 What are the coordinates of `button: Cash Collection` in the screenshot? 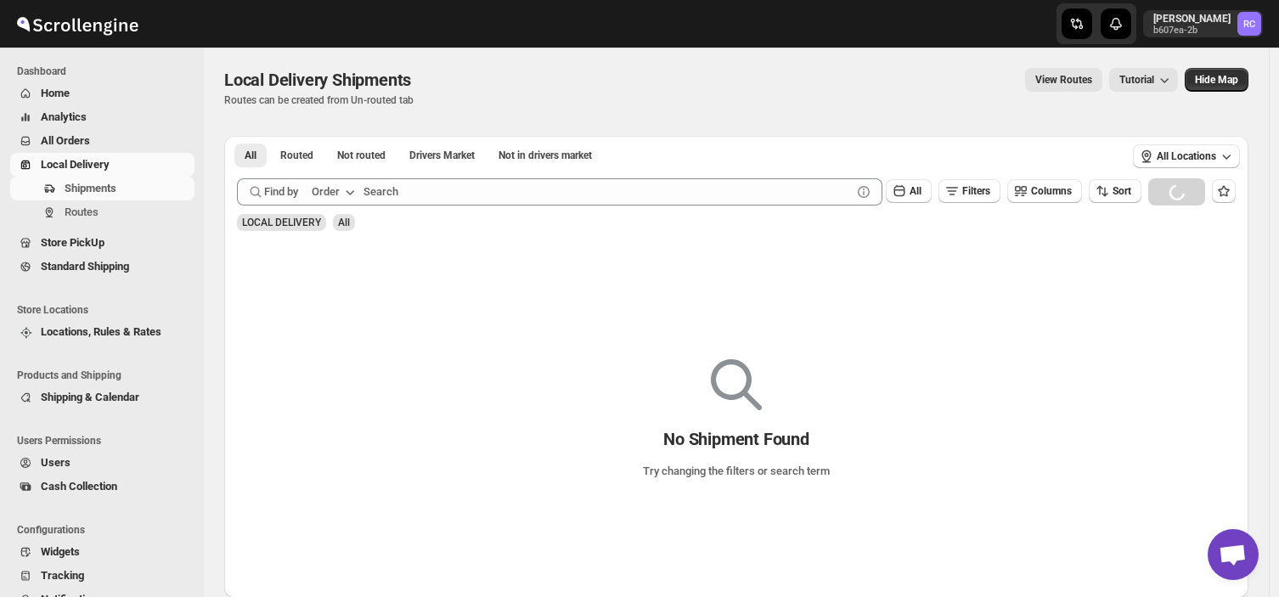 It's located at (102, 487).